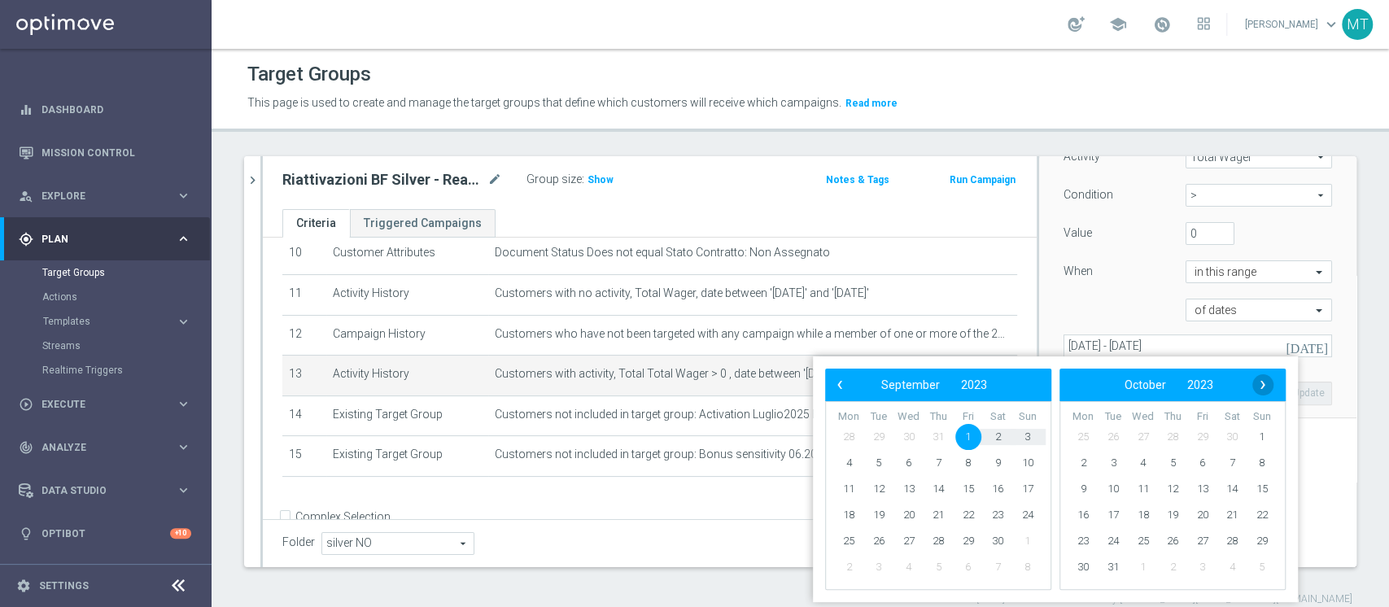 This screenshot has width=1389, height=607. What do you see at coordinates (908, 463) in the screenshot?
I see `span: 6` at bounding box center [908, 463].